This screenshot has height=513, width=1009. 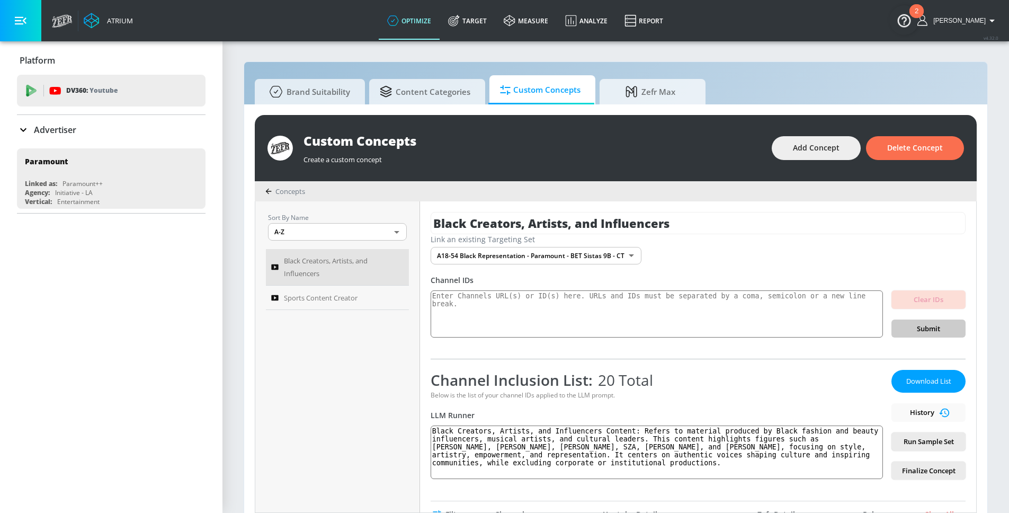 What do you see at coordinates (337, 298) in the screenshot?
I see `a: Sports Content Creator` at bounding box center [337, 298].